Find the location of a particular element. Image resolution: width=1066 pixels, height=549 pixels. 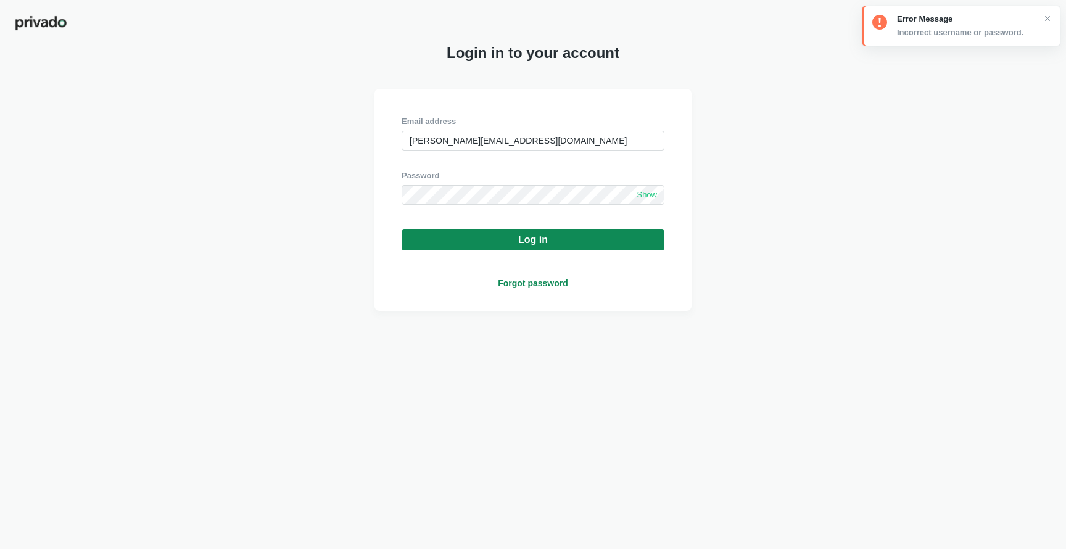

div: Forgot password is located at coordinates (533, 283).